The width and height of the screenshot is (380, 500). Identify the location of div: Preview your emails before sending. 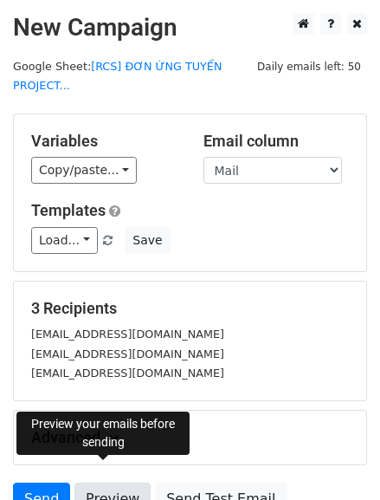
(103, 433).